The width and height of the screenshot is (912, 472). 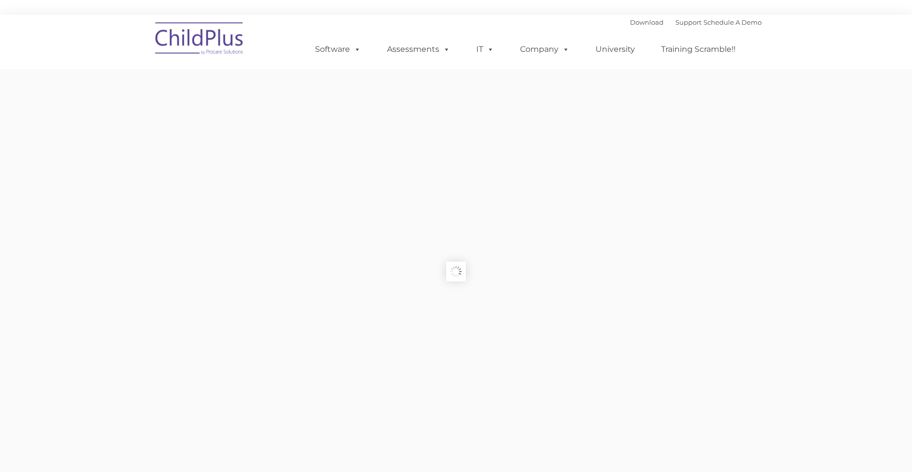 I want to click on a: Company, so click(x=545, y=49).